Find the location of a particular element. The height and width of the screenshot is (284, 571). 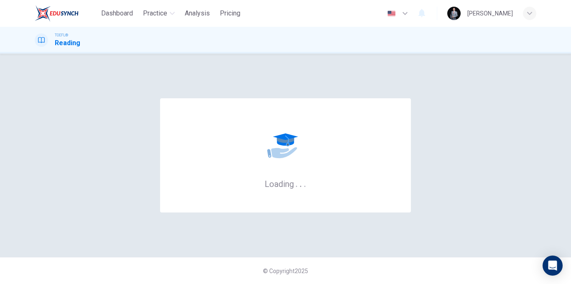

button: Dashboard is located at coordinates (117, 13).